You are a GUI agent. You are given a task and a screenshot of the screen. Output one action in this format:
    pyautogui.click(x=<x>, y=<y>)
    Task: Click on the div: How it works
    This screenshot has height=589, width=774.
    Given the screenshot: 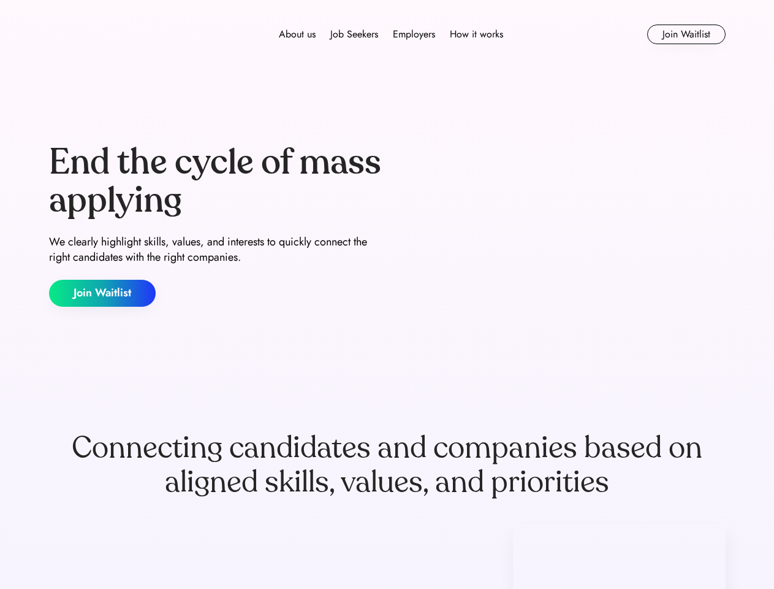 What is the action you would take?
    pyautogui.click(x=476, y=34)
    